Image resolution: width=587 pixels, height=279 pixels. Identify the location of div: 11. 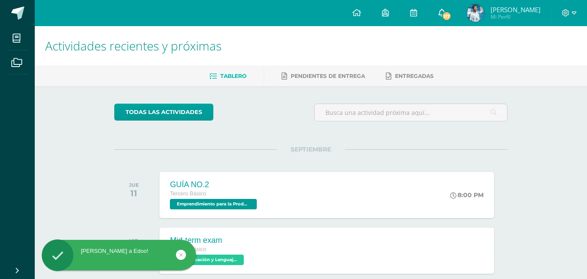
(134, 193).